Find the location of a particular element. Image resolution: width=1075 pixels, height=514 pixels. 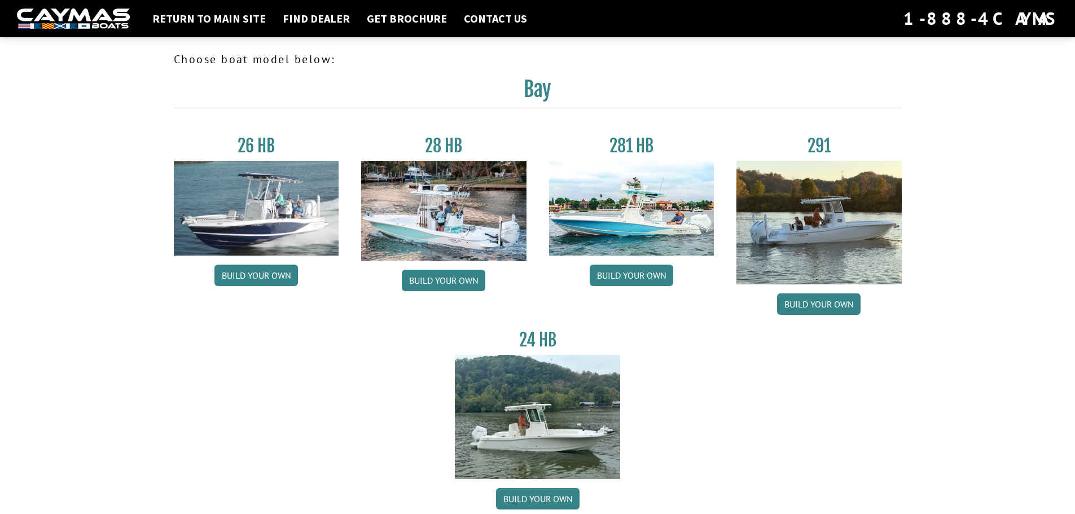

img: 26_new_photo_resized.jpg is located at coordinates (256, 208).